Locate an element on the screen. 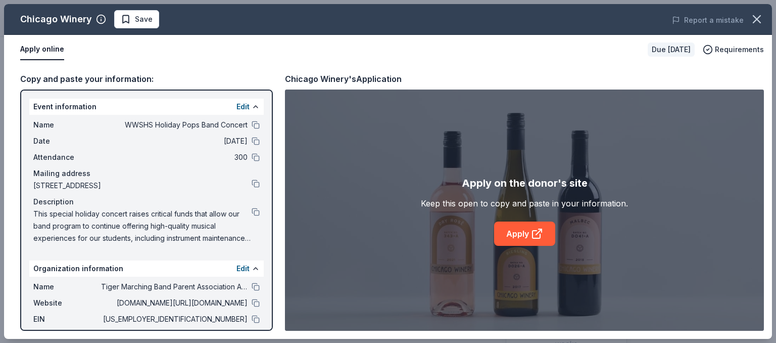  a: Apply is located at coordinates (525, 233).